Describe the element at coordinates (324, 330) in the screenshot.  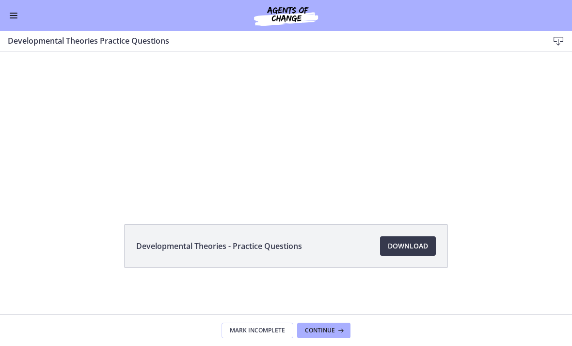
I see `button: Continue` at that location.